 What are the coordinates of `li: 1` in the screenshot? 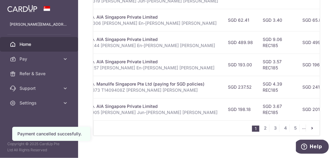 It's located at (256, 129).